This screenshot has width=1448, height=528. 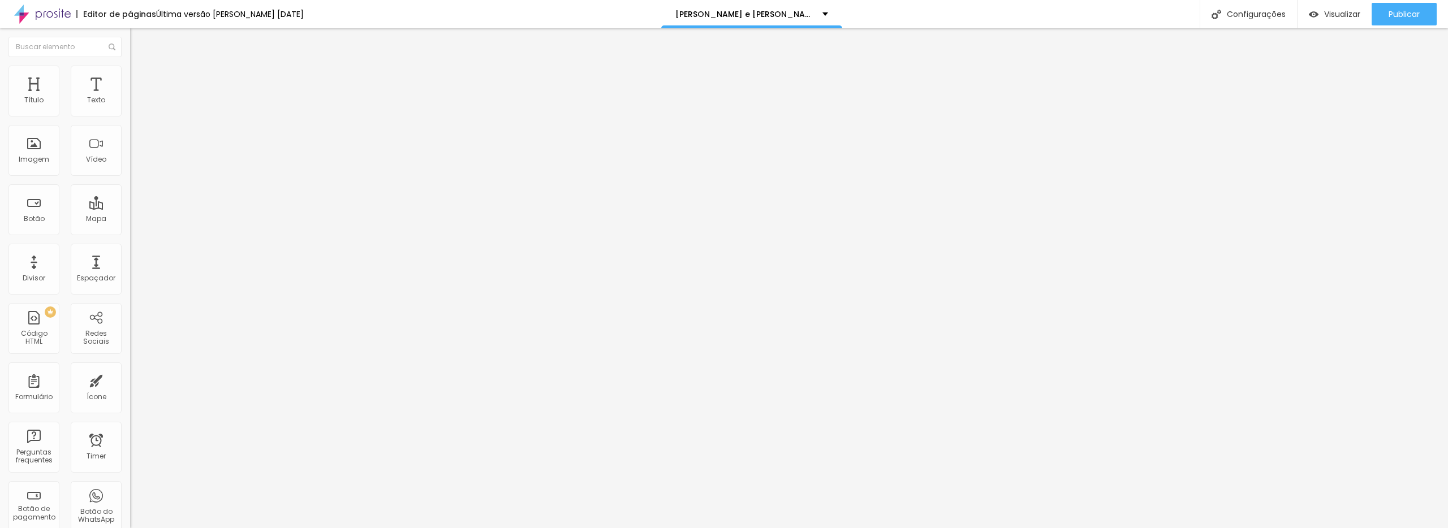 I want to click on div: Editor de páginas, so click(x=116, y=14).